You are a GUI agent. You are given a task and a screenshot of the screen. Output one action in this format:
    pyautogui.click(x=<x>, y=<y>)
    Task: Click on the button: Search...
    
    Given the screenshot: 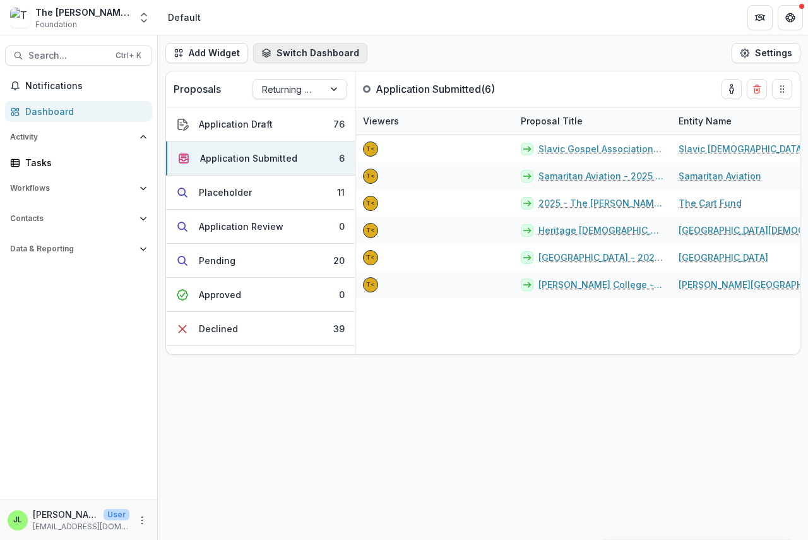 What is the action you would take?
    pyautogui.click(x=78, y=56)
    